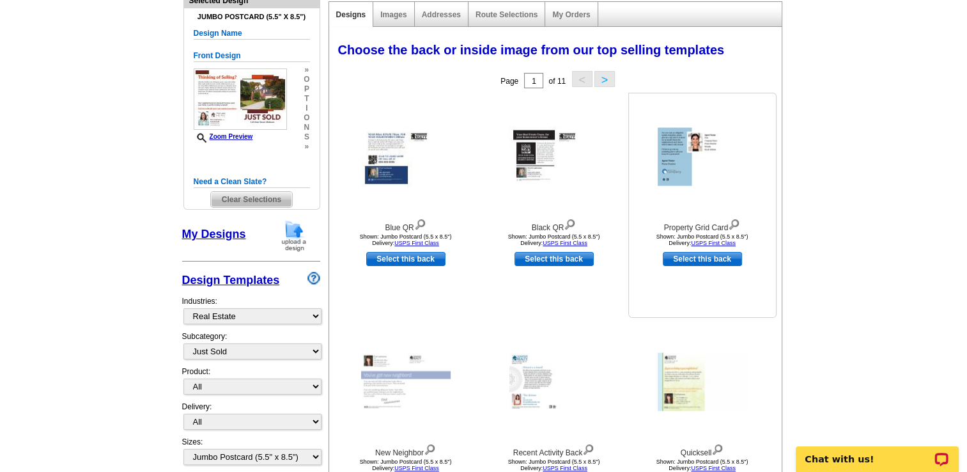 The image size is (967, 472). I want to click on a: Design Templates, so click(231, 280).